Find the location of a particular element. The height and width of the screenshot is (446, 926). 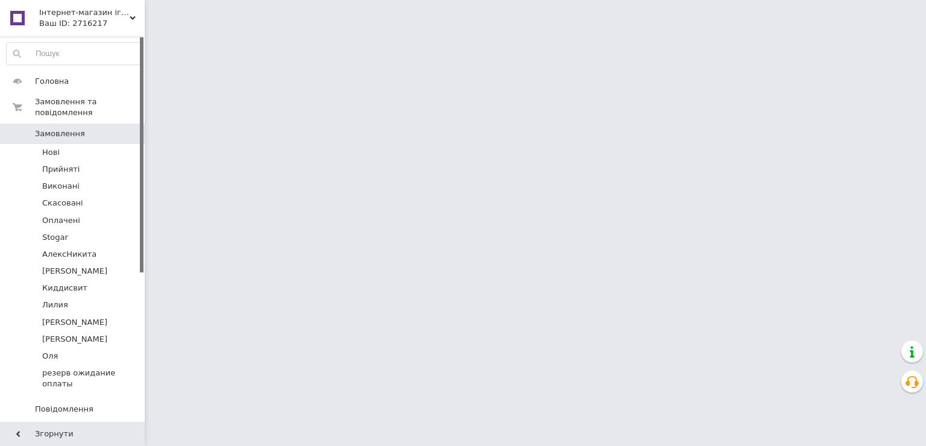

span: АлексНикита is located at coordinates (69, 254).